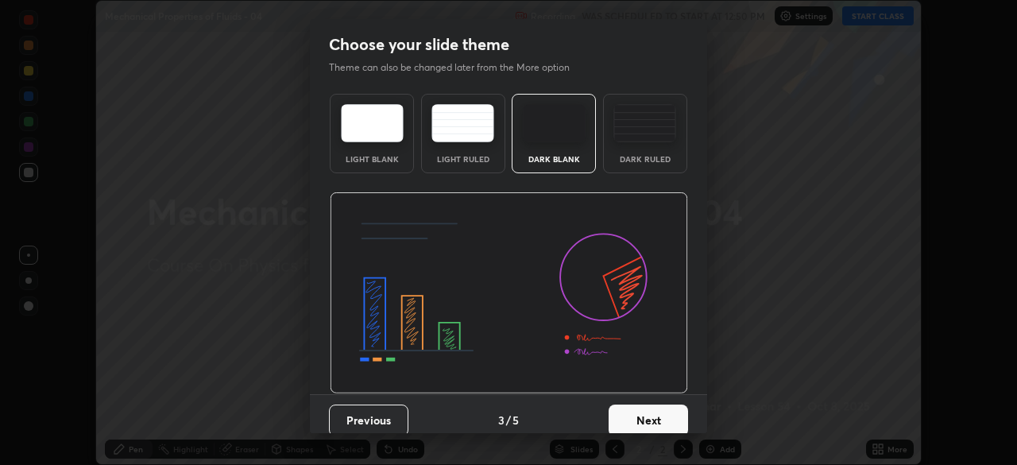 The height and width of the screenshot is (465, 1017). I want to click on div: Light Ruled, so click(463, 159).